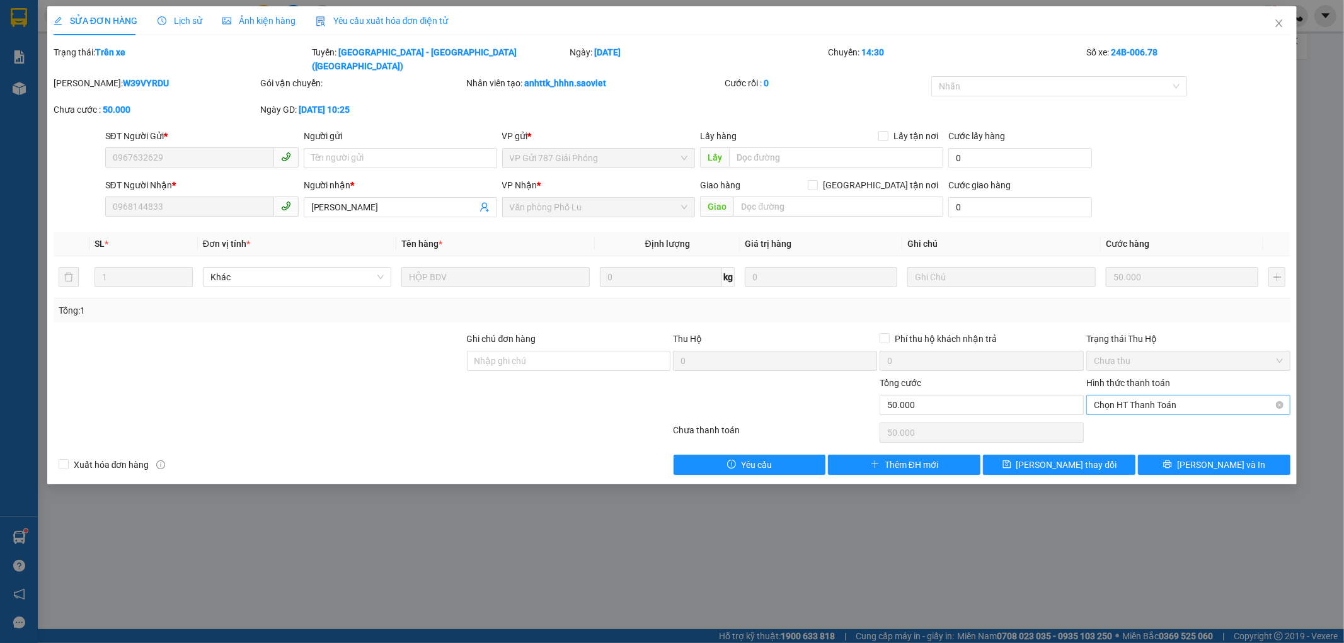  What do you see at coordinates (720, 185) in the screenshot?
I see `span: Giao hàng` at bounding box center [720, 185].